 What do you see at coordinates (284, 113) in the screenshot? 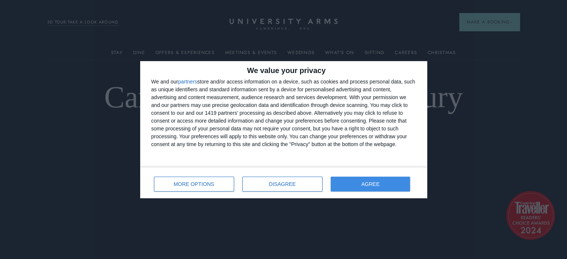
I see `div: We and our store and/or access information on a device, such as cookies and process personal data...` at bounding box center [284, 113].